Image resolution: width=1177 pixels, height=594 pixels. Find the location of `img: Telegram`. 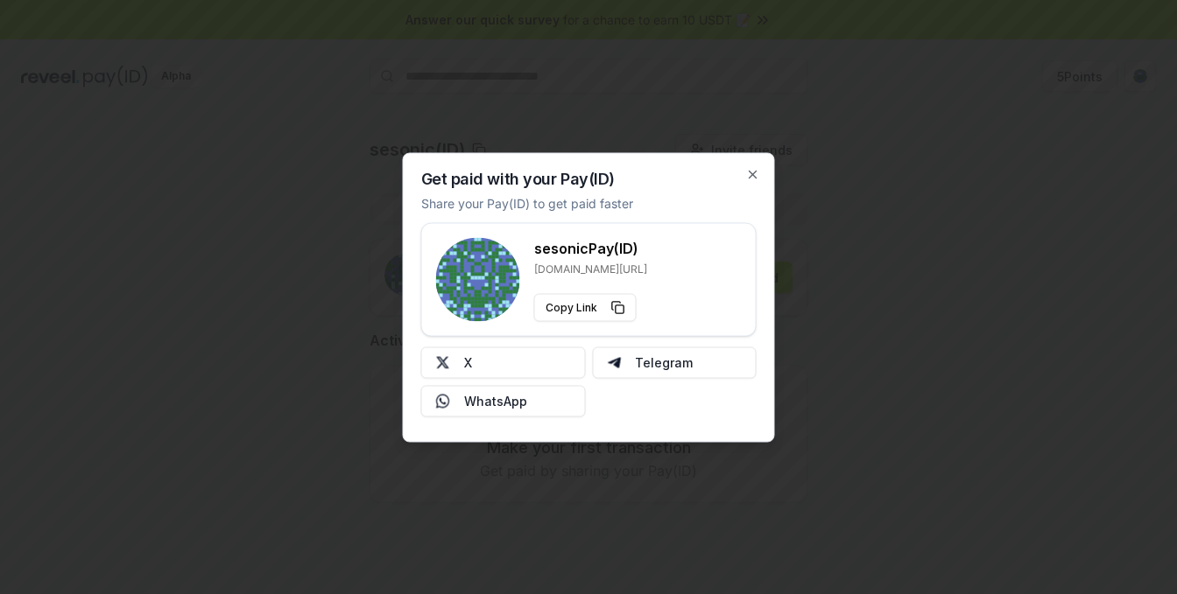

img: Telegram is located at coordinates (614, 362).